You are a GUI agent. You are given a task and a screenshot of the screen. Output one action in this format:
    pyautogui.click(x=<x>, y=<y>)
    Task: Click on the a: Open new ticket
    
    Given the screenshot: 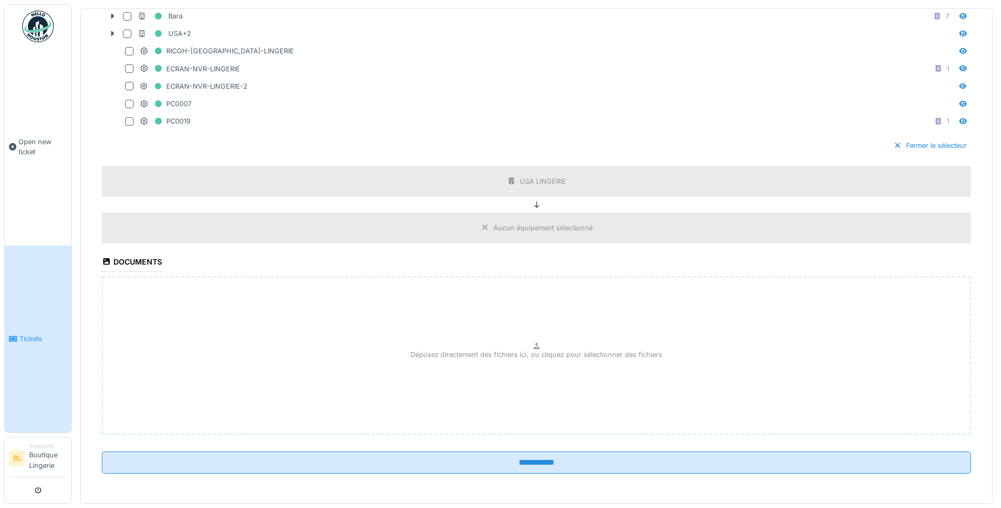 What is the action you would take?
    pyautogui.click(x=38, y=147)
    